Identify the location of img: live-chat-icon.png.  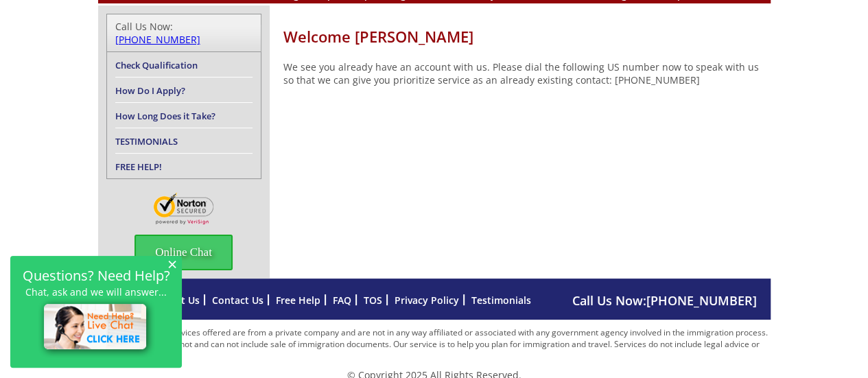
(96, 328).